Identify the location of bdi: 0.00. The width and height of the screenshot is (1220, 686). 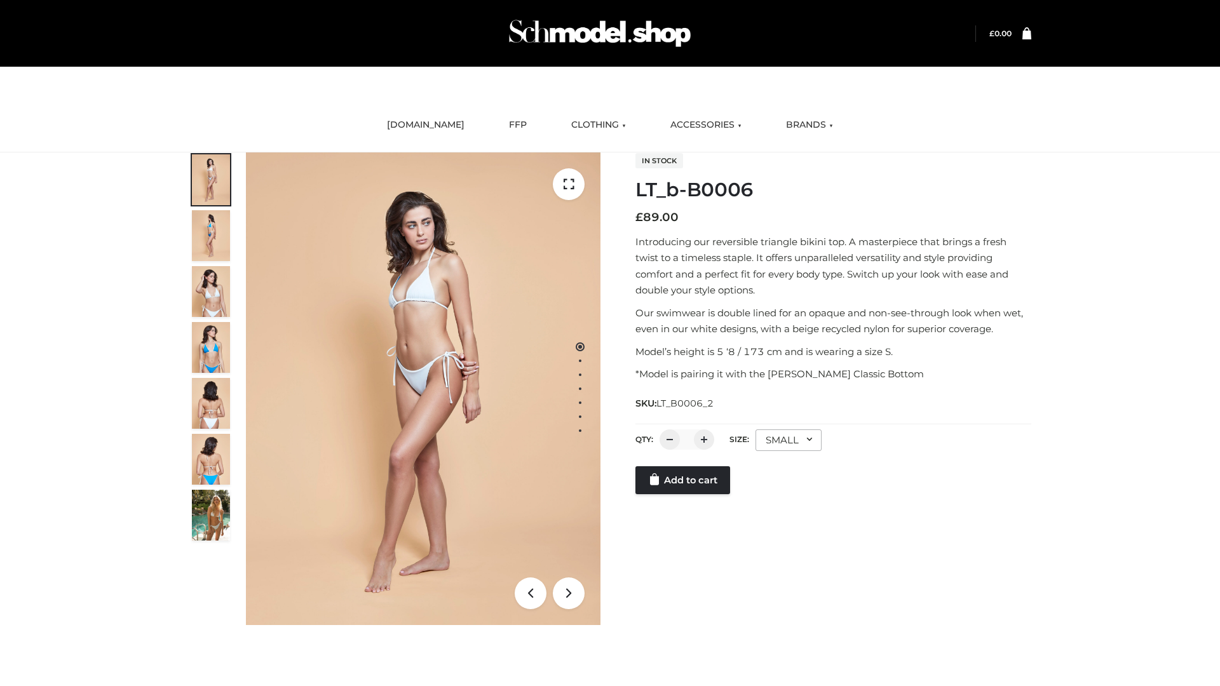
(1000, 33).